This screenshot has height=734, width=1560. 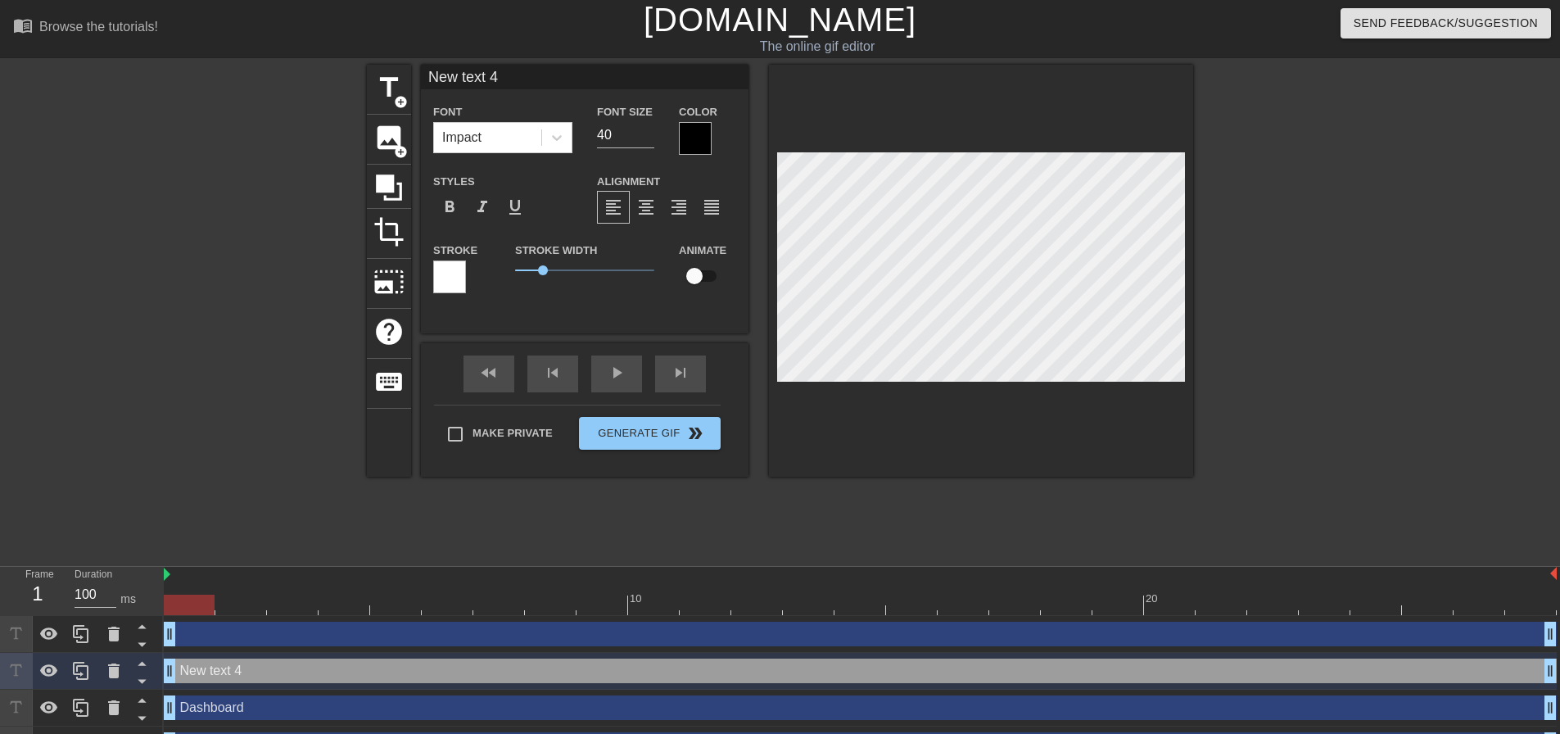 What do you see at coordinates (1554, 573) in the screenshot?
I see `img: bound-end.png` at bounding box center [1554, 573].